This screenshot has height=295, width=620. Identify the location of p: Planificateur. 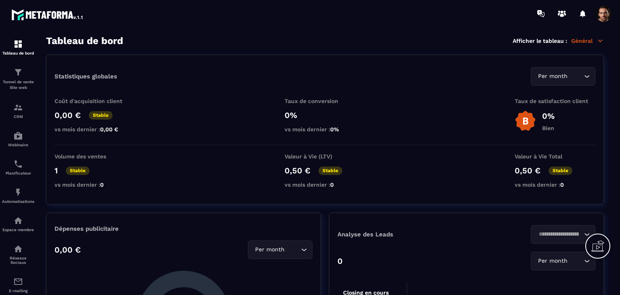
(18, 173).